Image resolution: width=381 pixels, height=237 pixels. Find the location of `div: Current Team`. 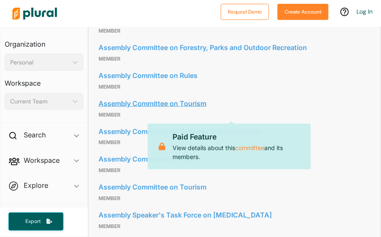

div: Current Team is located at coordinates (40, 101).